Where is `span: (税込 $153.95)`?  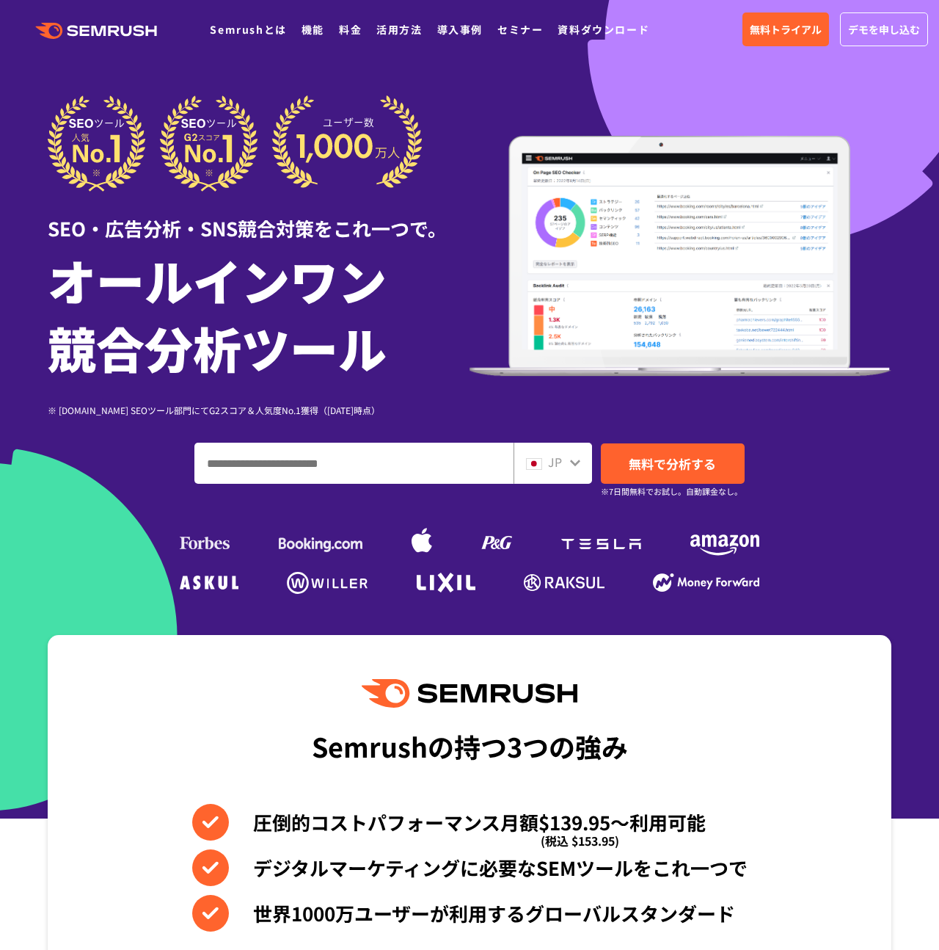 span: (税込 $153.95) is located at coordinates (580, 840).